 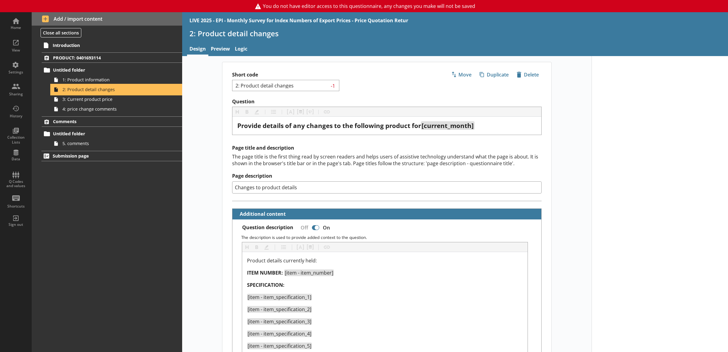 What do you see at coordinates (309, 273) in the screenshot?
I see `span: [item - item_number]` at bounding box center [309, 273].